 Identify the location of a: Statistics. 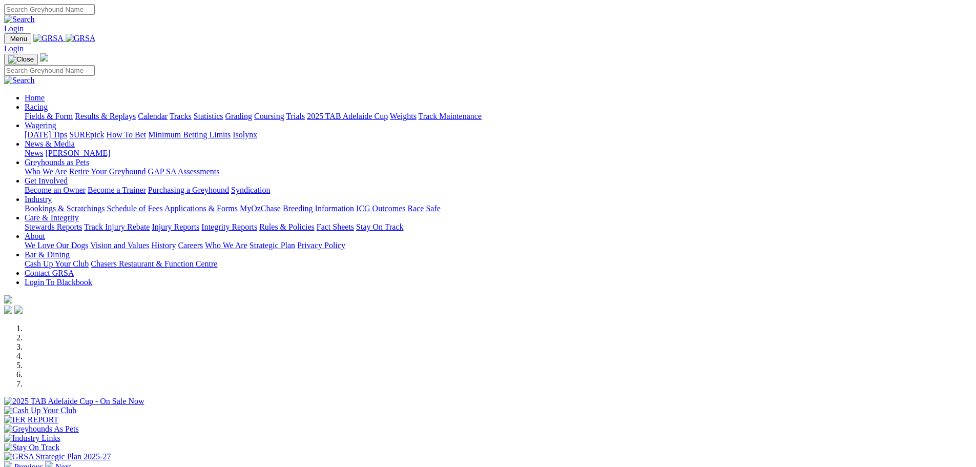
(209, 116).